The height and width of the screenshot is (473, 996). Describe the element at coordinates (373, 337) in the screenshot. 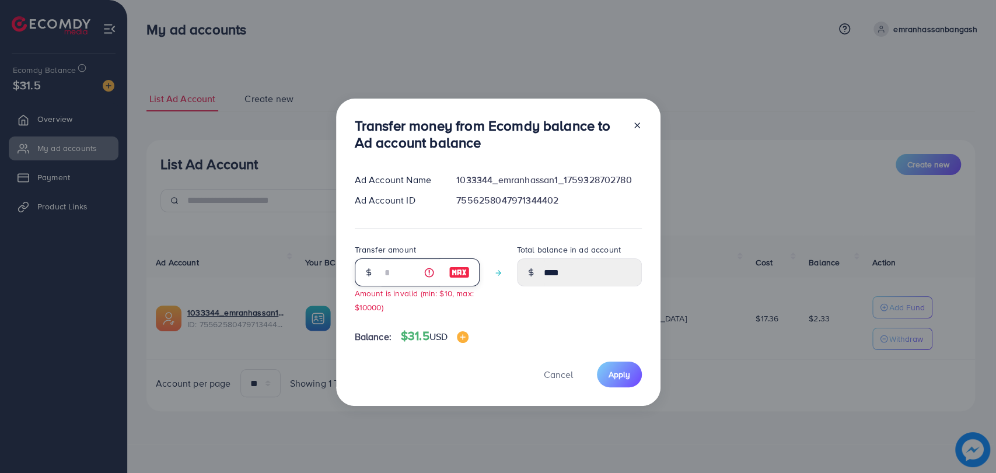

I see `span: Balance:` at that location.